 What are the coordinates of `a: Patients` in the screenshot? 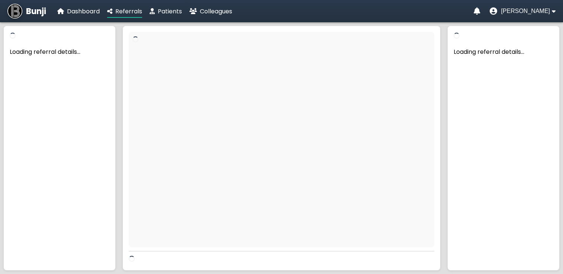 It's located at (166, 11).